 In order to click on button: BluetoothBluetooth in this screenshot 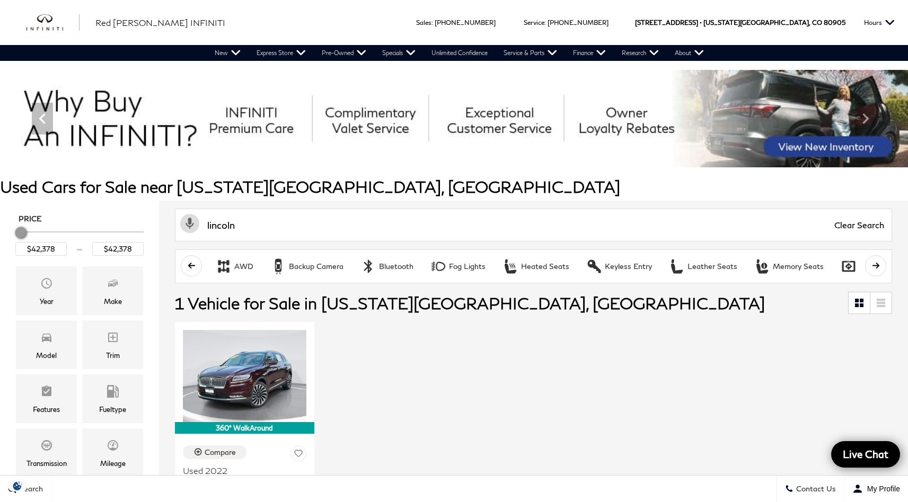, I will do `click(387, 267)`.